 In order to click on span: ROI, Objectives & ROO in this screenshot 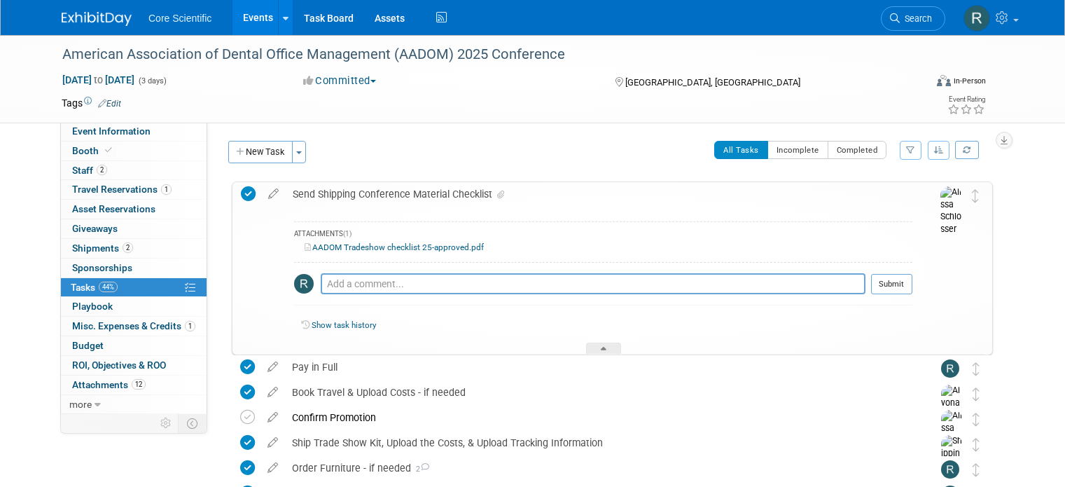, I will do `click(119, 365)`.